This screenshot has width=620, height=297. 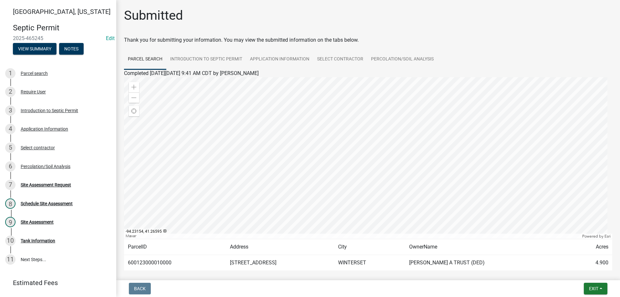 I want to click on wm-modal-confirm: Summary, so click(x=35, y=49).